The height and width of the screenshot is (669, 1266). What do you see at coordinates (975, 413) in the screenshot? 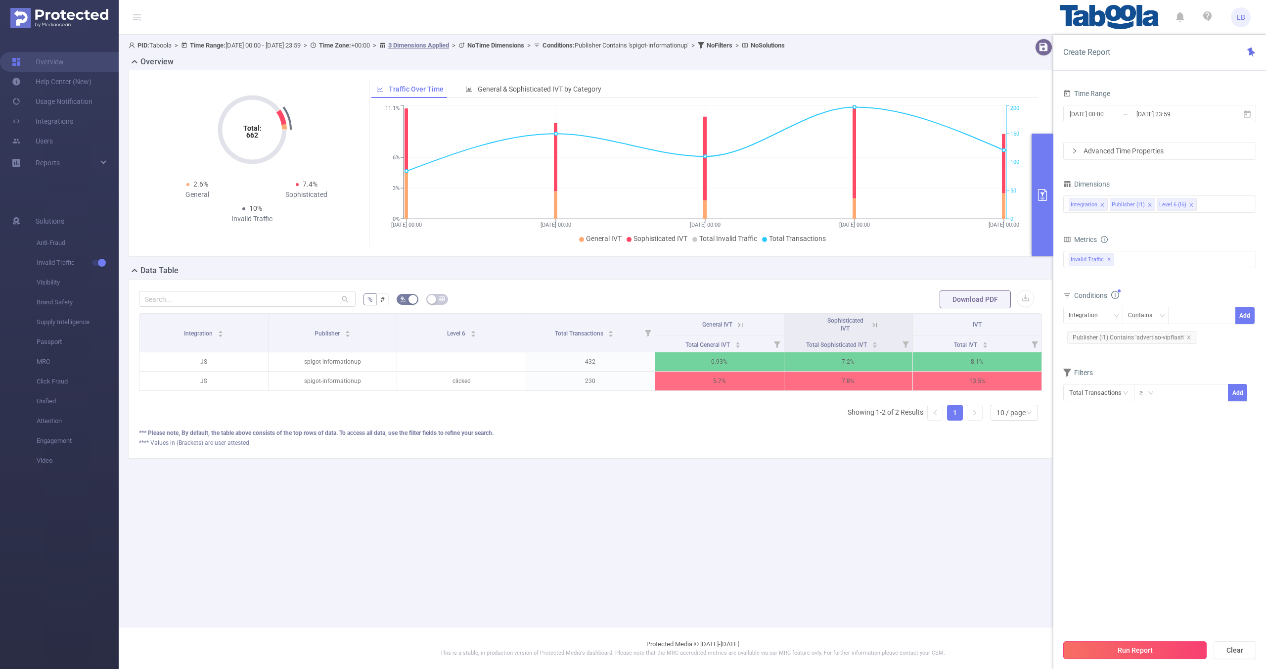
I see `i: icon: right` at bounding box center [975, 413].